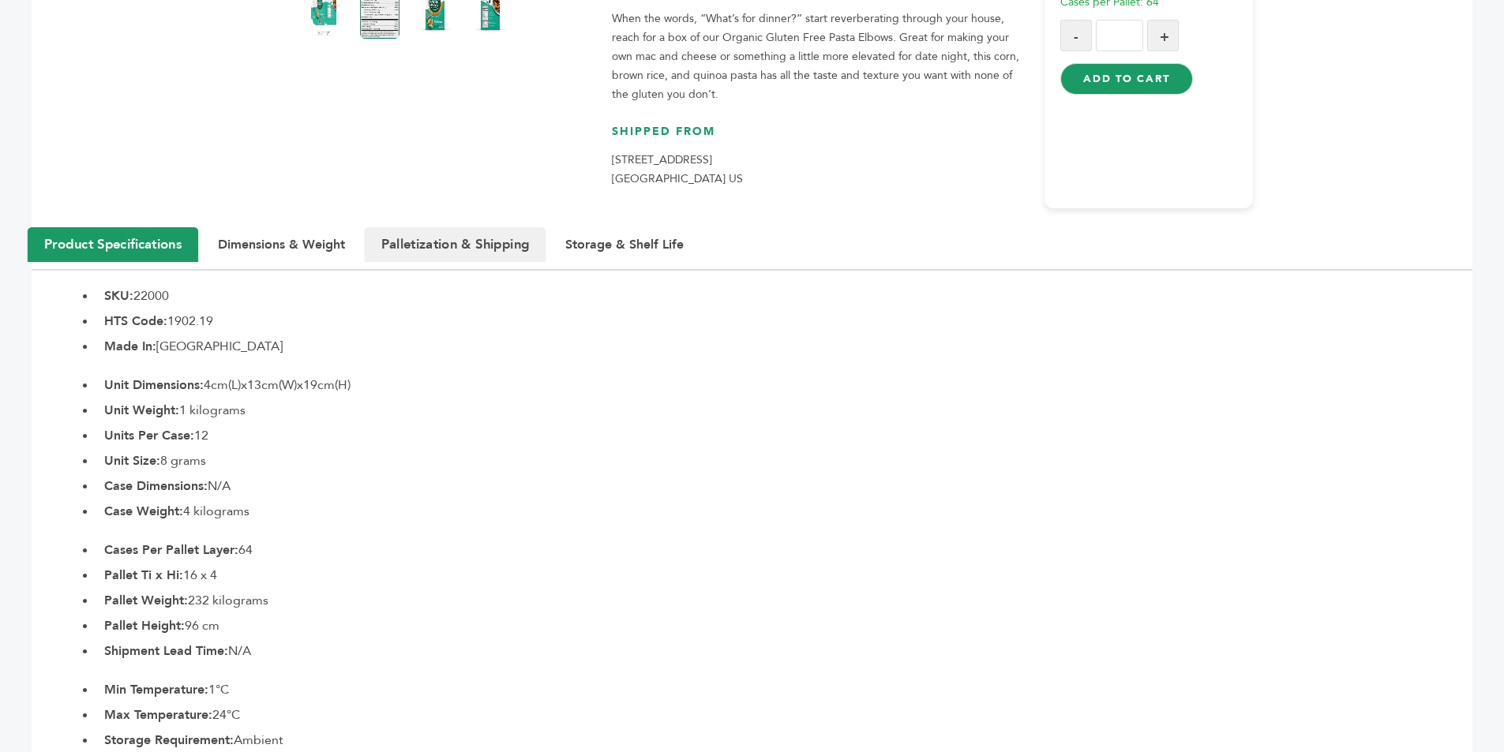 The height and width of the screenshot is (752, 1504). What do you see at coordinates (149, 436) in the screenshot?
I see `b: Units Per Case:` at bounding box center [149, 436].